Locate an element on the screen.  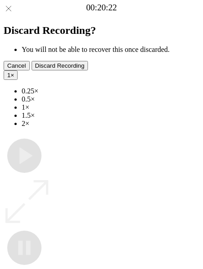
li: 2× is located at coordinates (111, 124).